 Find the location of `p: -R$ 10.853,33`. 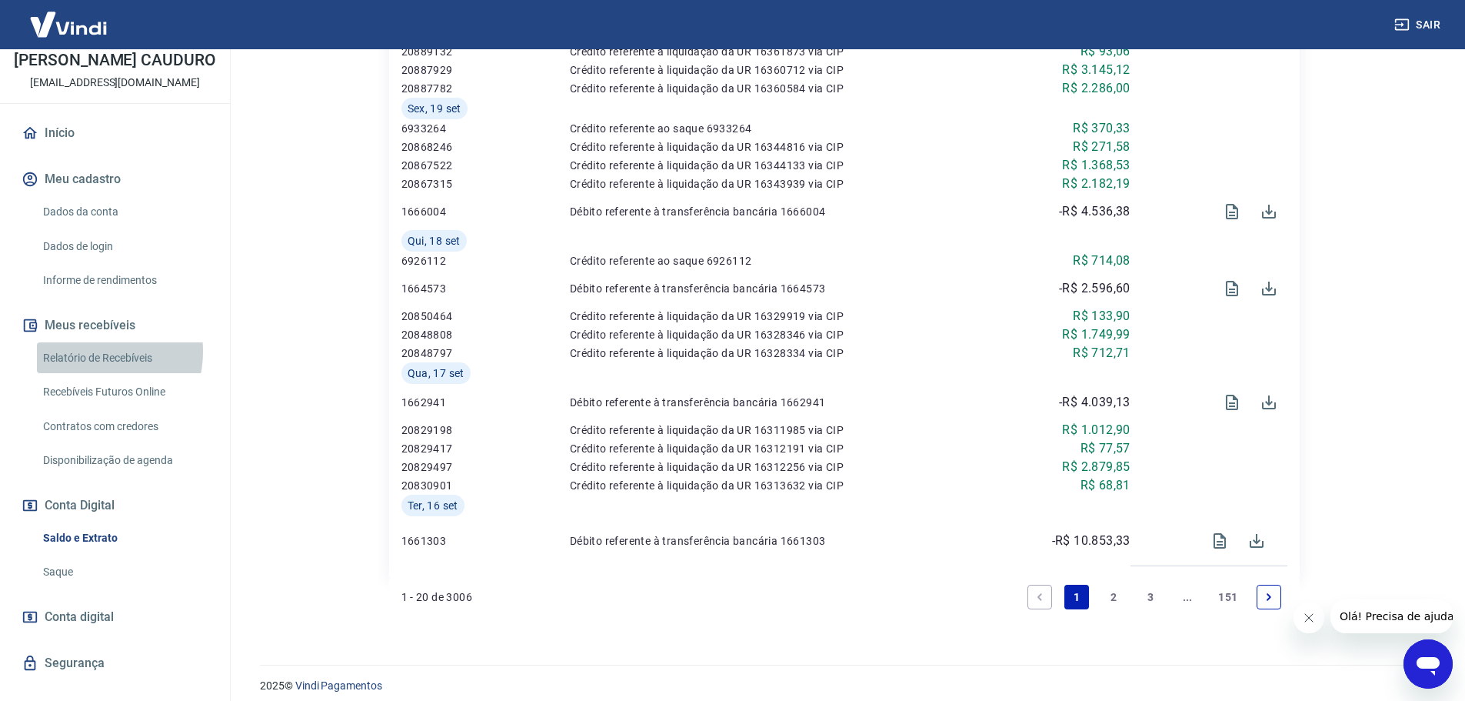

p: -R$ 10.853,33 is located at coordinates (1091, 541).